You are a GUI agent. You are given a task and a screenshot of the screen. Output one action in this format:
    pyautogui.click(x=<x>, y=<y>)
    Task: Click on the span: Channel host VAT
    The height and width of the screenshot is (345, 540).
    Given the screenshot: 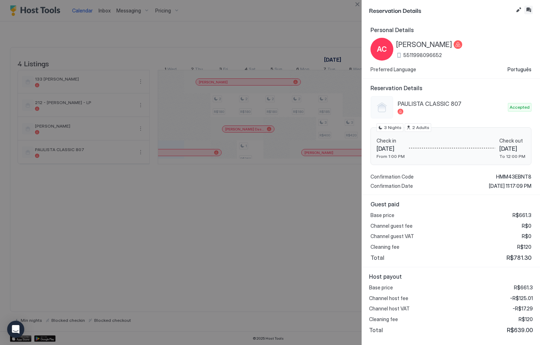 What is the action you would take?
    pyautogui.click(x=389, y=309)
    